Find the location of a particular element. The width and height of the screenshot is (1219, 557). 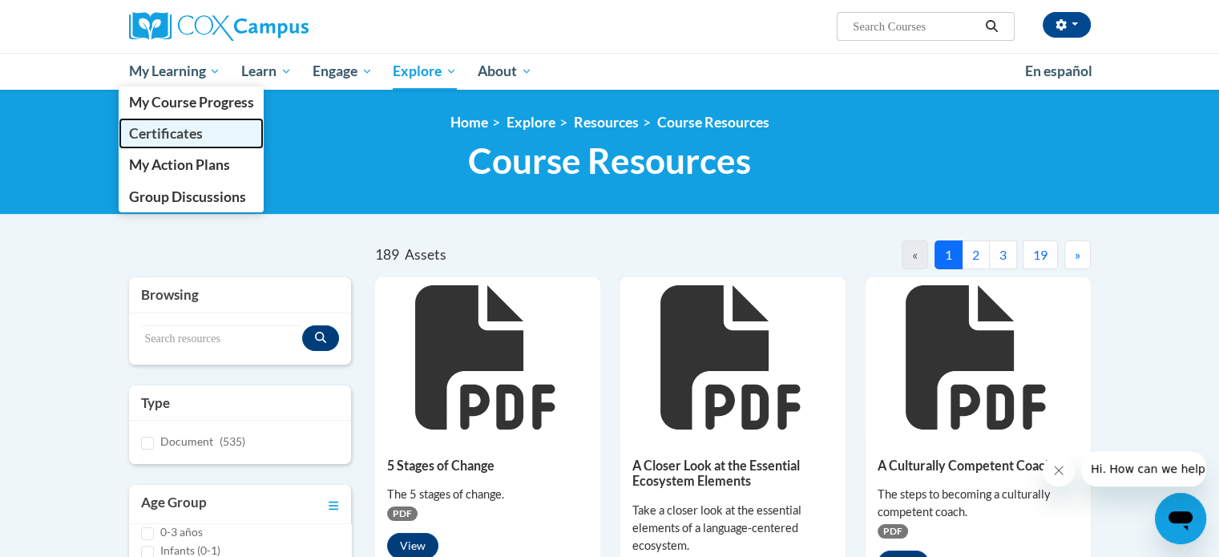

a: Group Discussions is located at coordinates (192, 196).